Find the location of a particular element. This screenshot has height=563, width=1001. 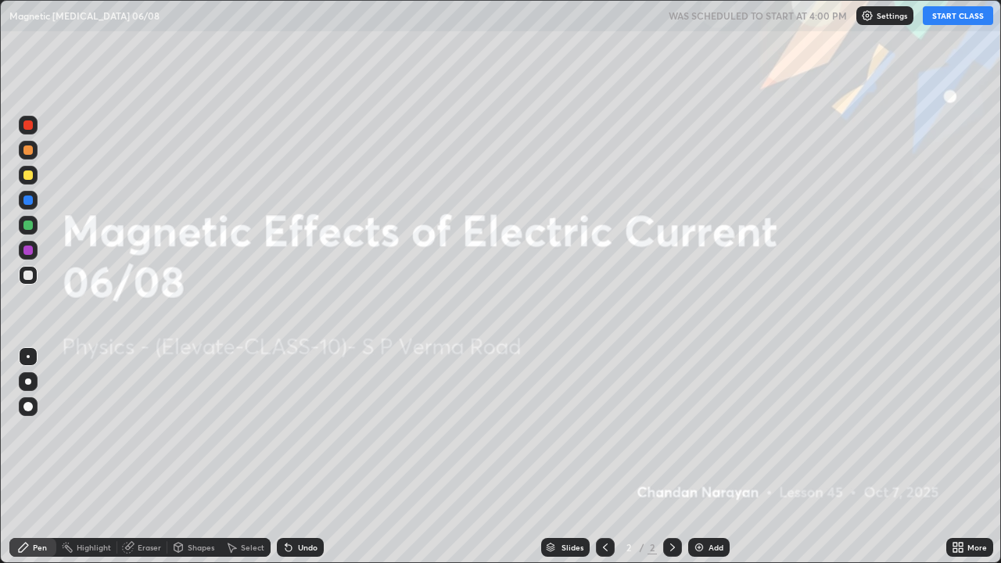

div: Eraser is located at coordinates (149, 547).